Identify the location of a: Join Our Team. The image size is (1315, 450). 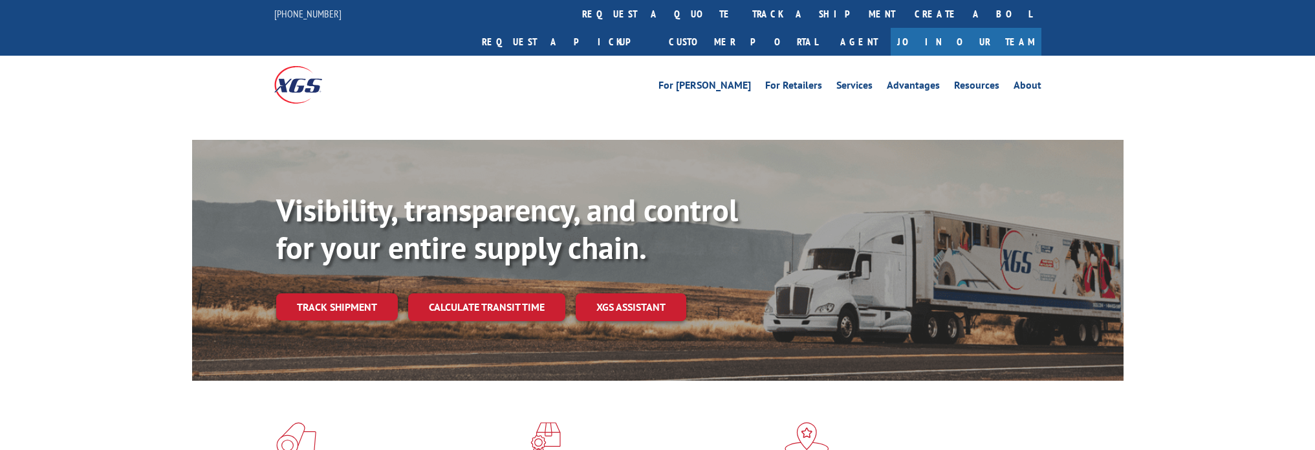
(966, 41).